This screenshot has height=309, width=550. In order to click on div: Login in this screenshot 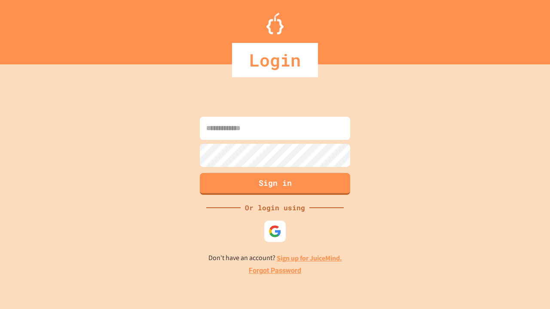, I will do `click(275, 60)`.